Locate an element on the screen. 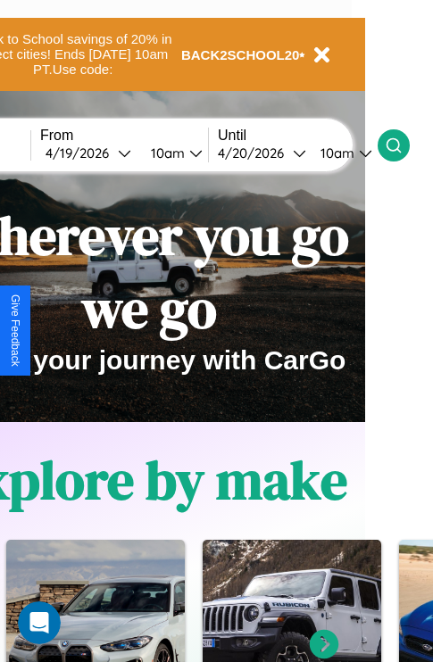  div: 4 / 20 / 2026 is located at coordinates (255, 153).